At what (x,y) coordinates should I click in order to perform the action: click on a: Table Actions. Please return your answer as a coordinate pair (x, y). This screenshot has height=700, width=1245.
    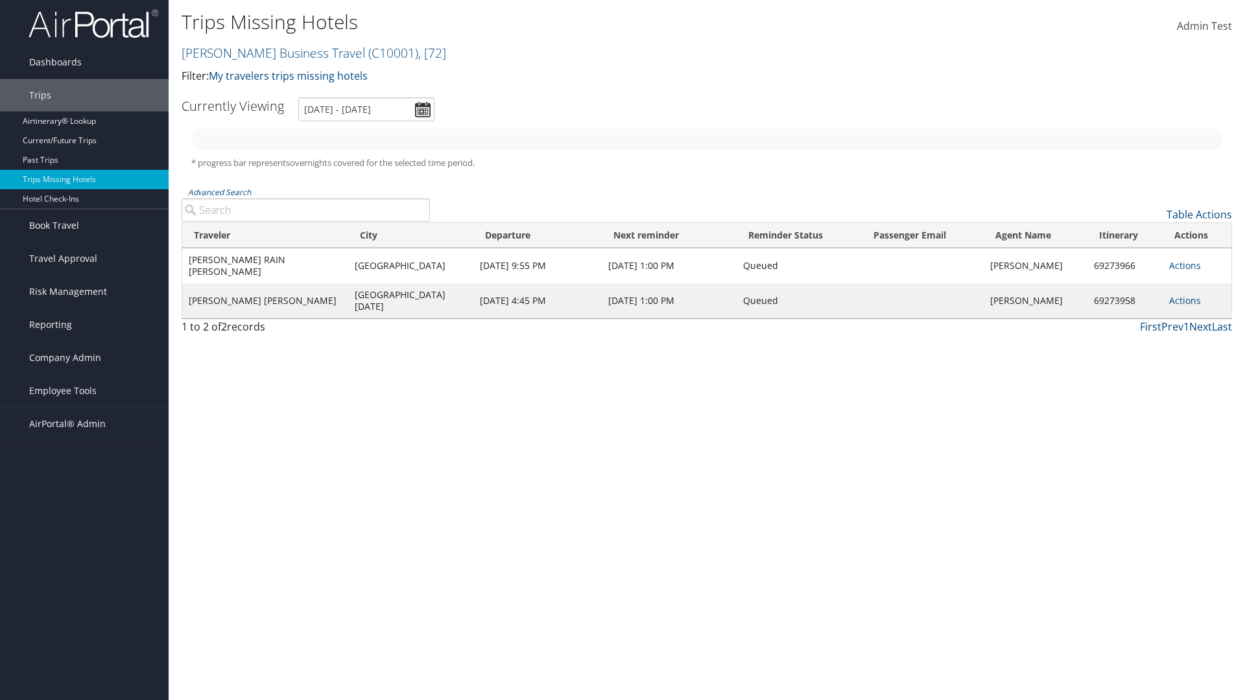
    Looking at the image, I should click on (1199, 215).